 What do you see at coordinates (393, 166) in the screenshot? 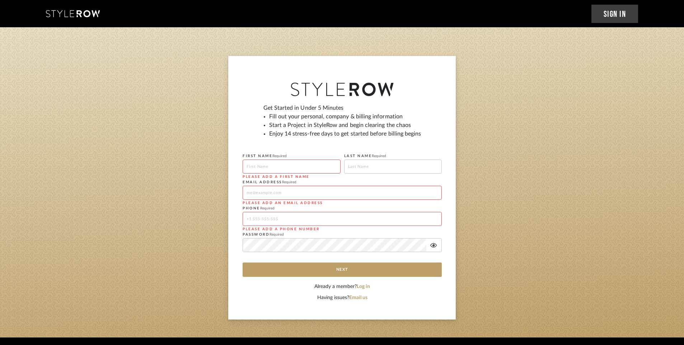
I see `input: Last Name` at bounding box center [393, 166].